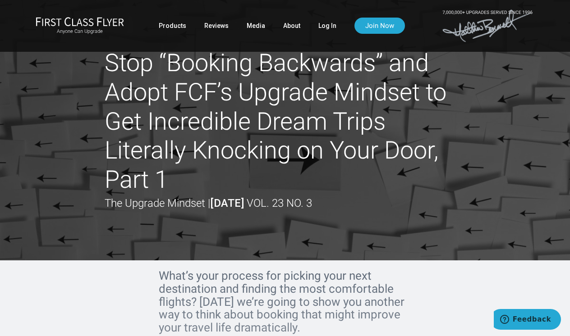 This screenshot has height=336, width=570. What do you see at coordinates (256, 26) in the screenshot?
I see `a: Media` at bounding box center [256, 26].